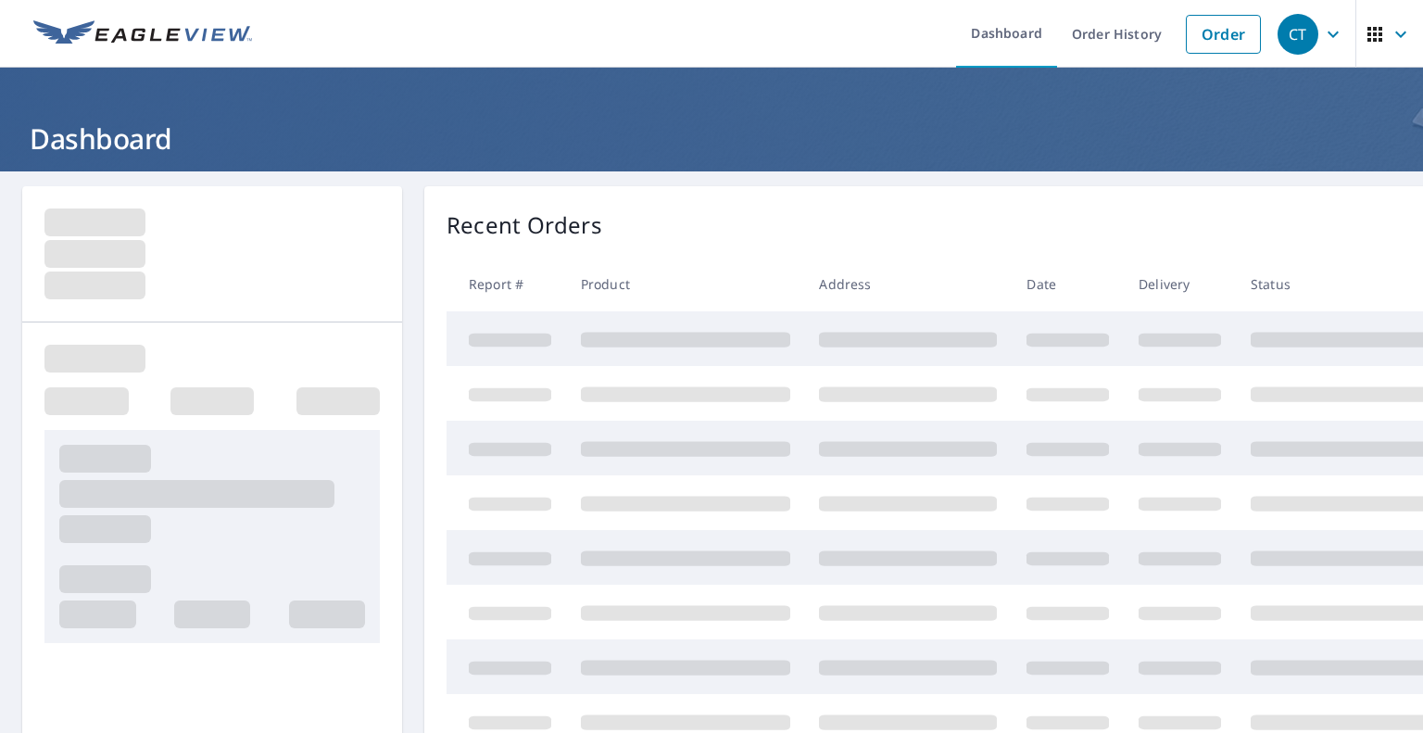 This screenshot has width=1423, height=733. I want to click on a: Order, so click(1223, 34).